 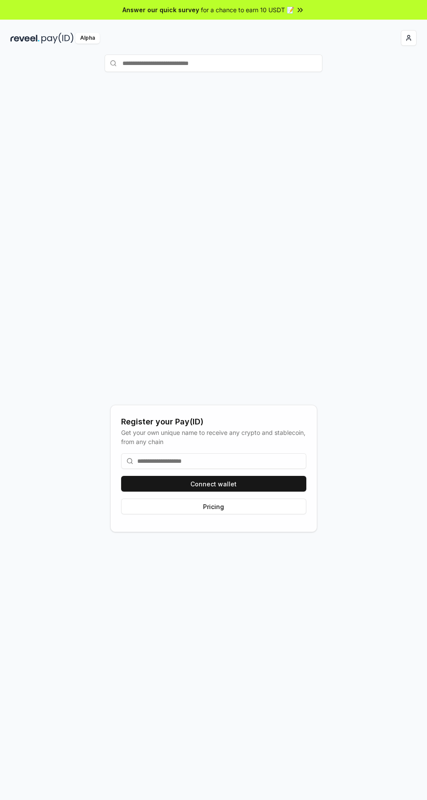 What do you see at coordinates (214, 484) in the screenshot?
I see `button: Connect wallet` at bounding box center [214, 484].